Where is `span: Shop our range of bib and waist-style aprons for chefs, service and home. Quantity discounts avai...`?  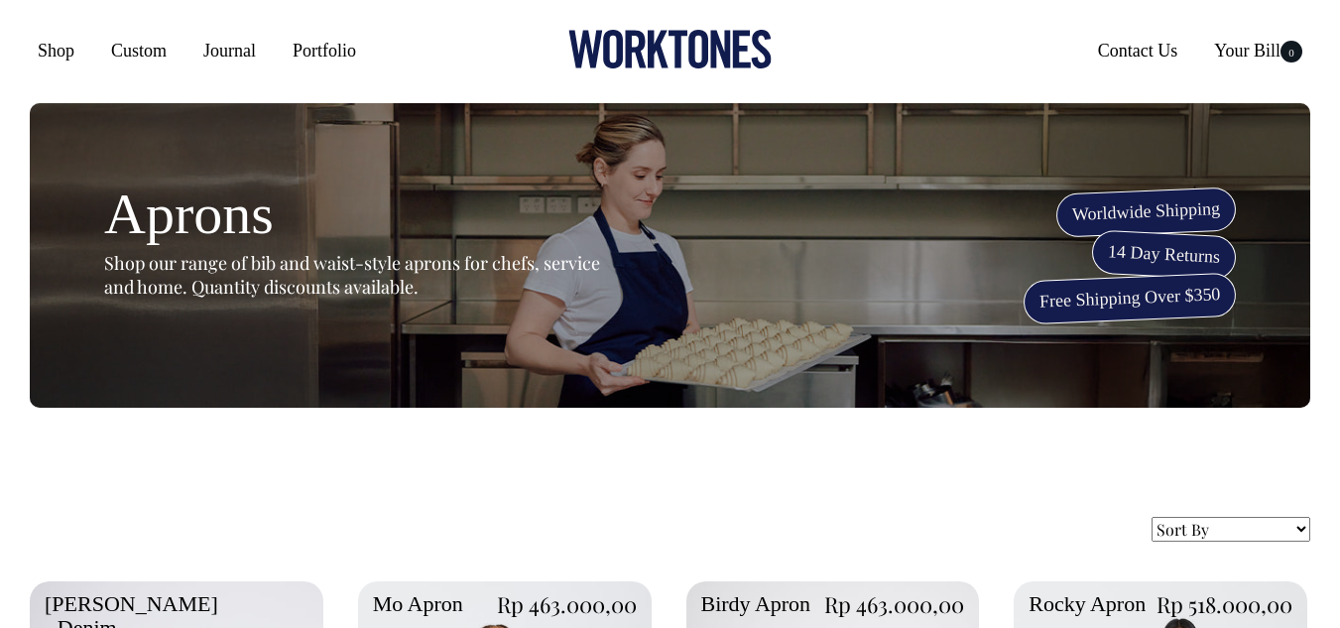 span: Shop our range of bib and waist-style aprons for chefs, service and home. Quantity discounts avai... is located at coordinates (352, 275).